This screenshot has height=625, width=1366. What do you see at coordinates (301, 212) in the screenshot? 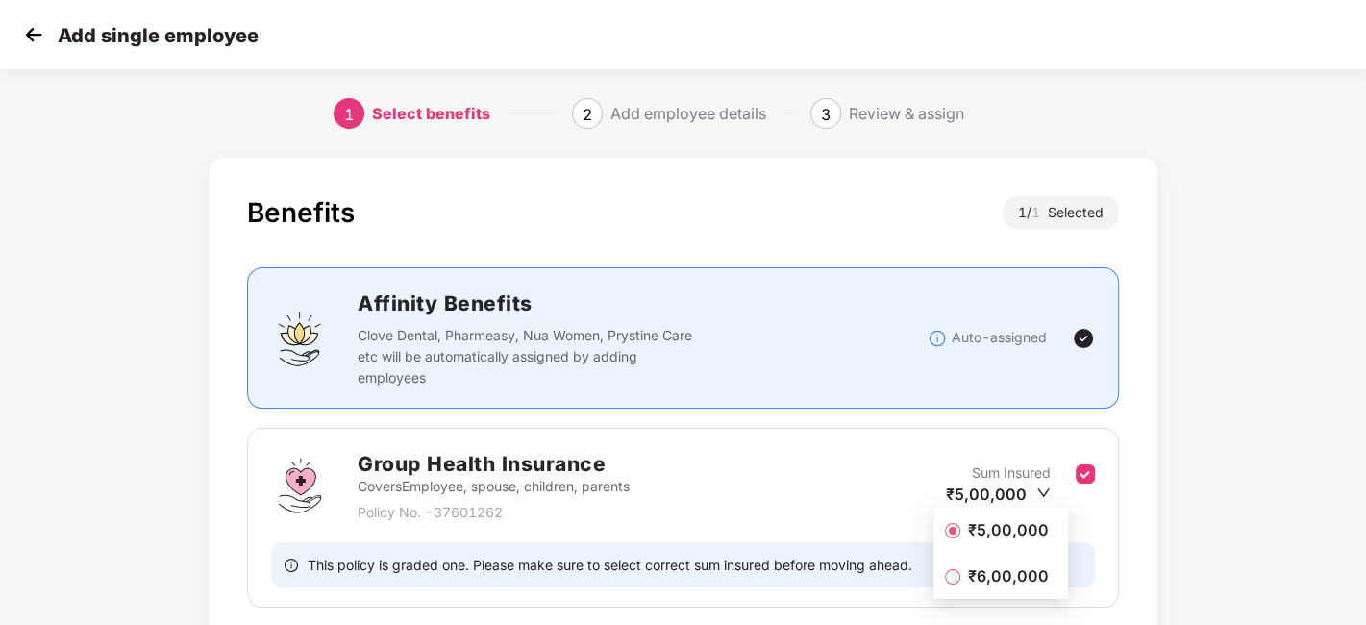
I see `div: Benefits` at bounding box center [301, 212].